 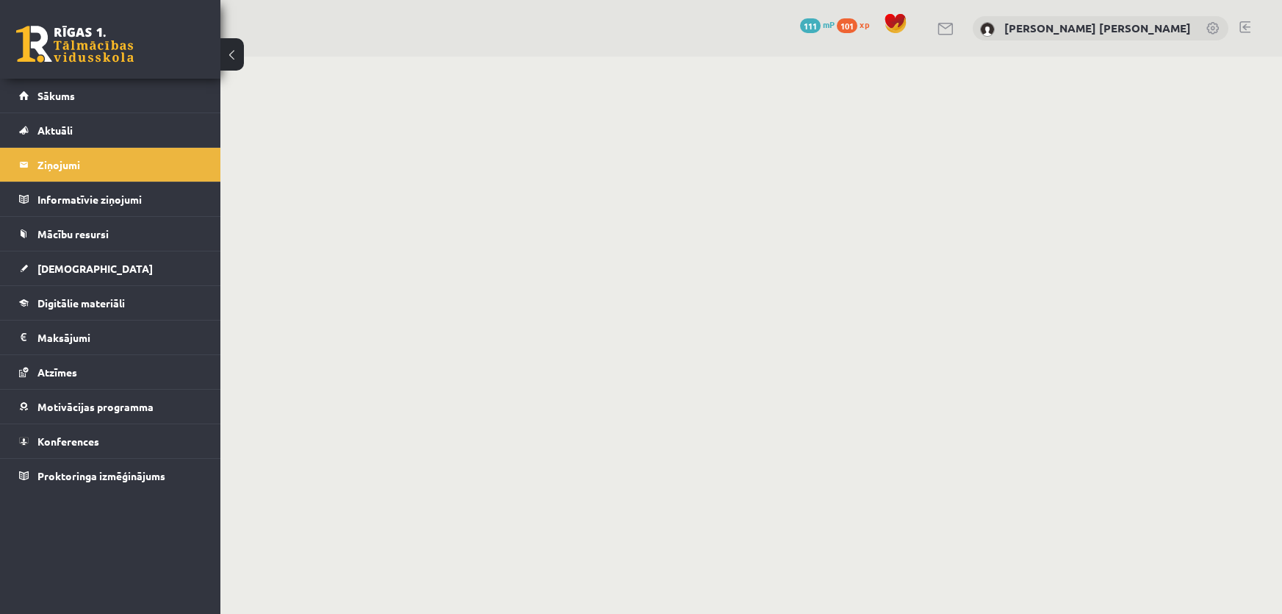 I want to click on a: Informatīvie ziņojumi, so click(x=110, y=199).